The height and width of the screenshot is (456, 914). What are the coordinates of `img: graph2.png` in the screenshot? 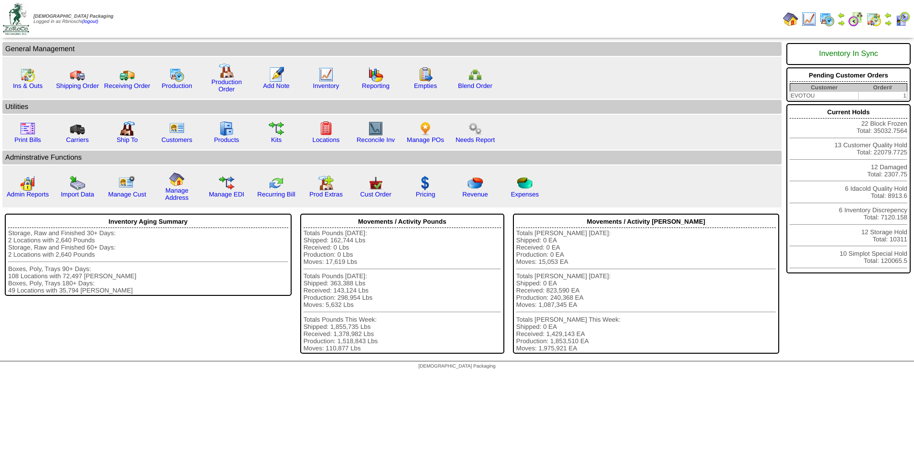 It's located at (28, 183).